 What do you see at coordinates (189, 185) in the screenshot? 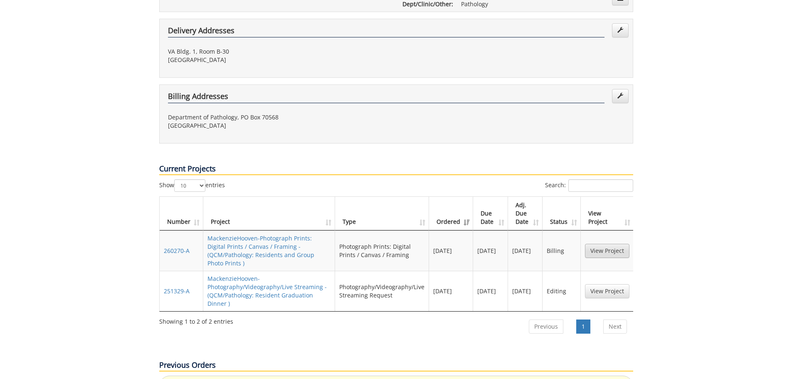
I see `select: Showentries` at bounding box center [189, 185].